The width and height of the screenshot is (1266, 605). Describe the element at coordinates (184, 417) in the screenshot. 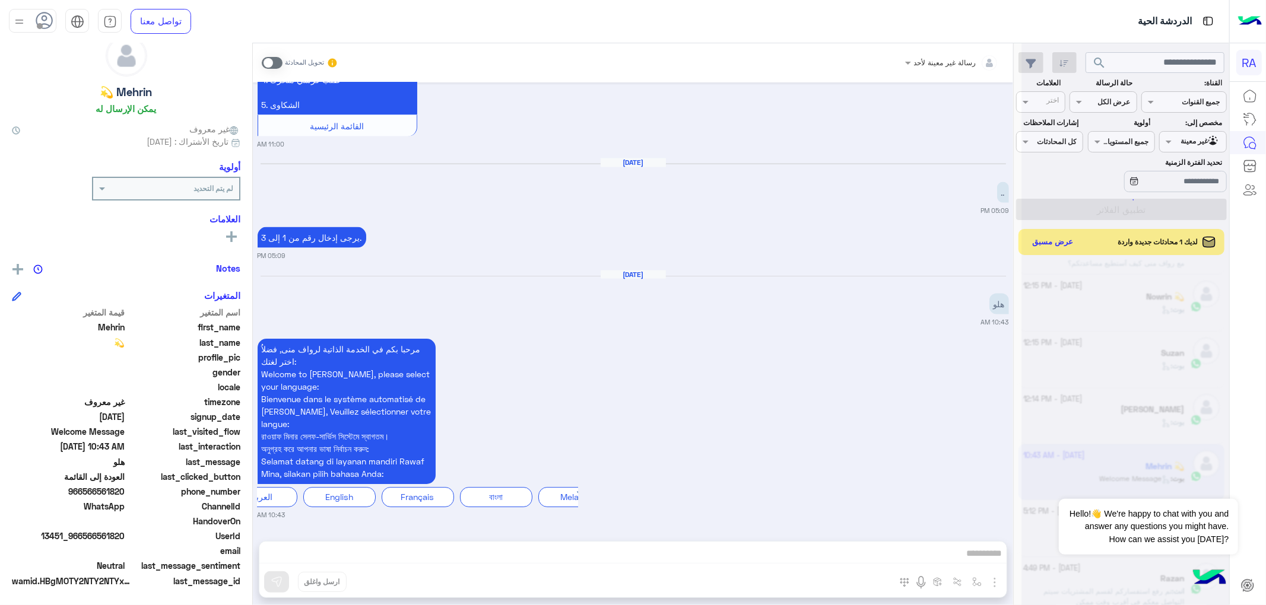

I see `span: signup_date` at that location.